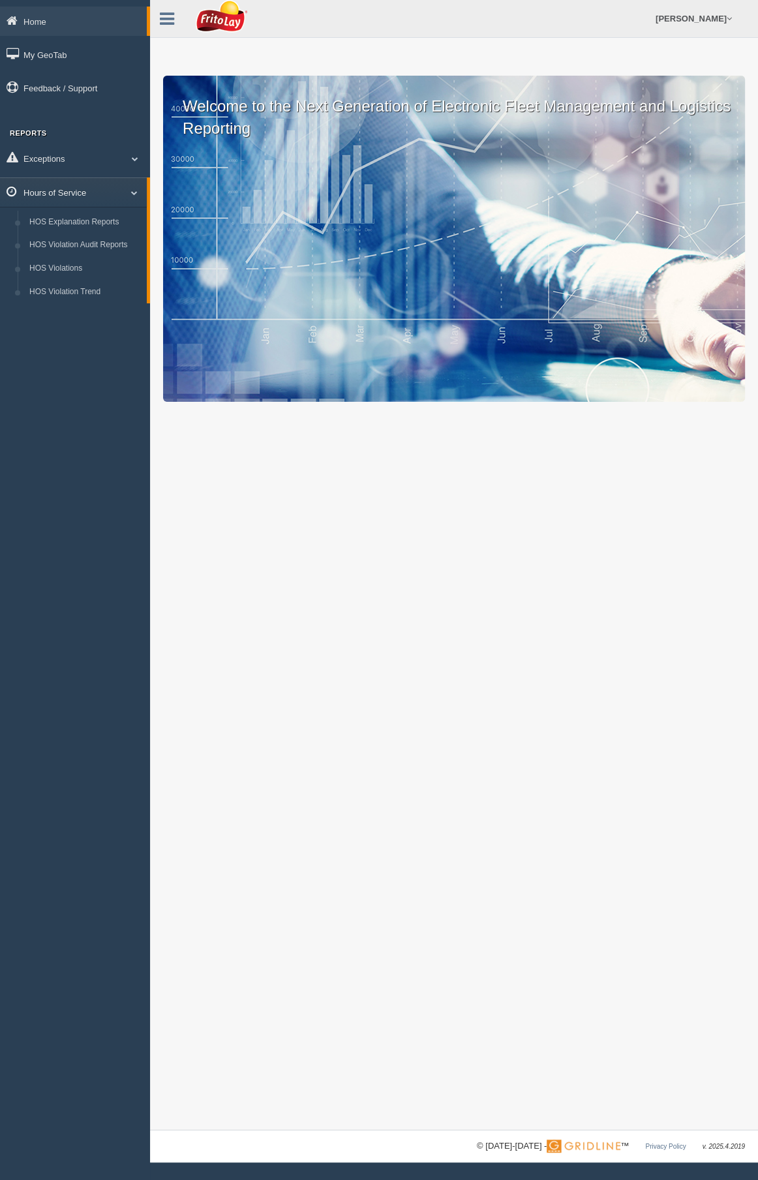  What do you see at coordinates (85, 222) in the screenshot?
I see `a: HOS Explanation Reports` at bounding box center [85, 222].